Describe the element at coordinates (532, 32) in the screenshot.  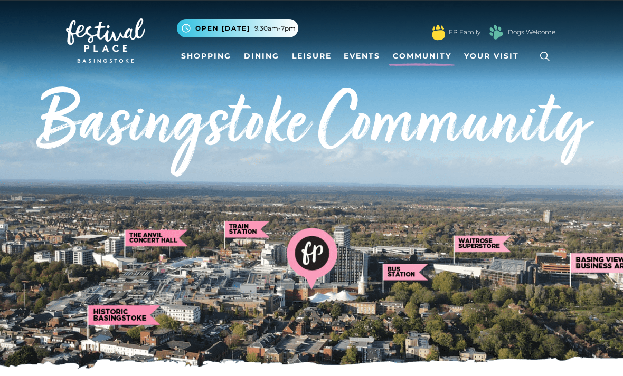
I see `a: Dogs Welcome!` at that location.